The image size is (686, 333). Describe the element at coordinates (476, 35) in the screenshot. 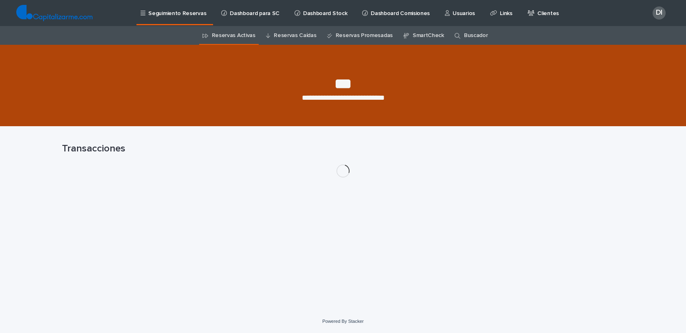

I see `a: Buscador` at that location.